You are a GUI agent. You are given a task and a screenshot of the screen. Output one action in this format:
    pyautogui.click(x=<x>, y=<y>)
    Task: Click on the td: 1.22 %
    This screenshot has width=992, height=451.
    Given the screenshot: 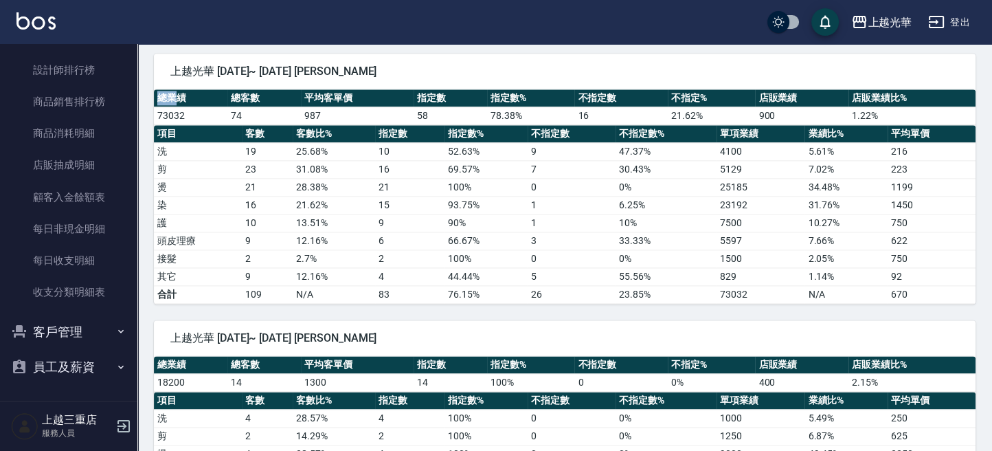 What is the action you would take?
    pyautogui.click(x=912, y=115)
    